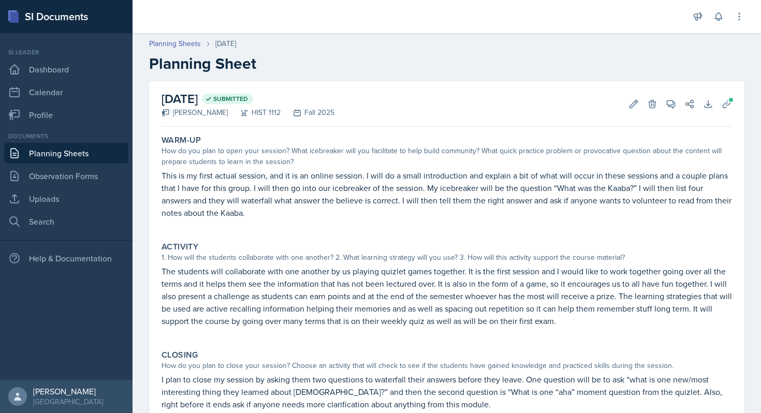 Image resolution: width=761 pixels, height=413 pixels. Describe the element at coordinates (307, 112) in the screenshot. I see `div: Fall 2025` at that location.